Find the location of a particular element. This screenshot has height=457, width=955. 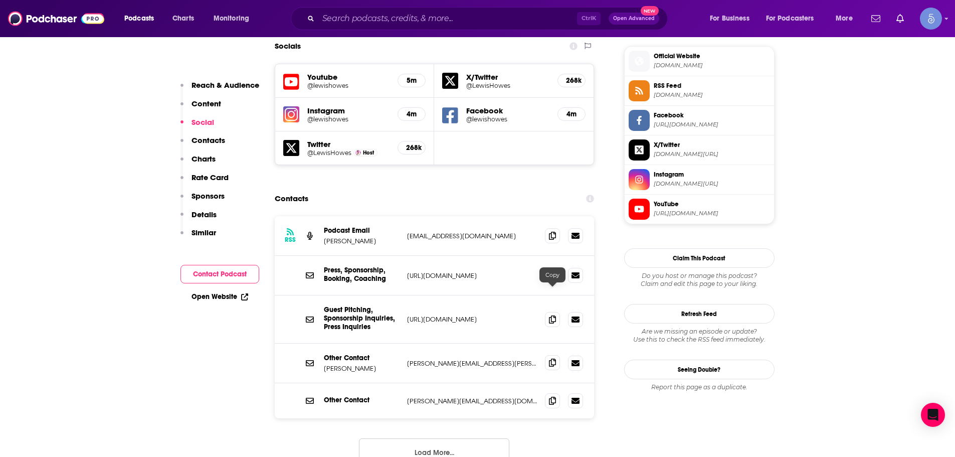

a: Charts is located at coordinates (183, 19).